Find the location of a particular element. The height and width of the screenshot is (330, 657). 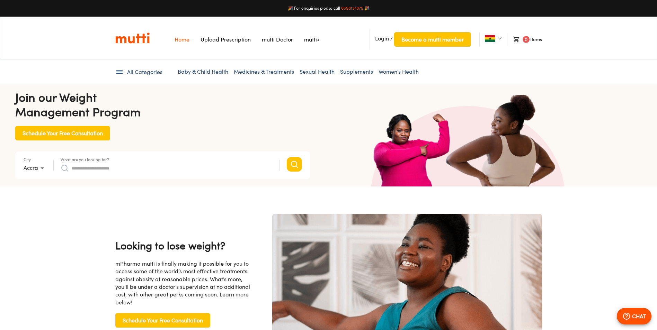

h4: Join our Weight Management Program is located at coordinates (163, 105).